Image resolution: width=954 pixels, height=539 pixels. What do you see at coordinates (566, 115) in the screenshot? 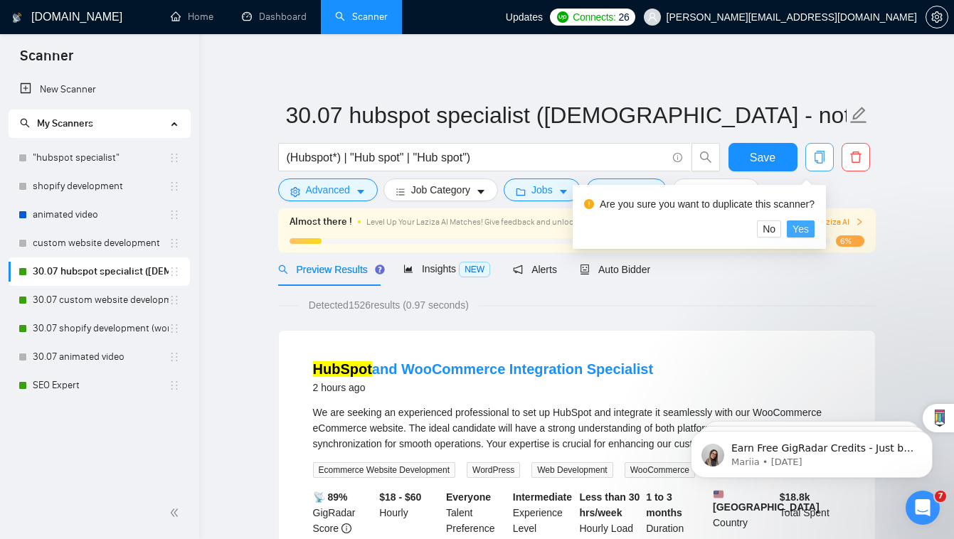
I see `input: Scanner name...` at bounding box center [566, 115].